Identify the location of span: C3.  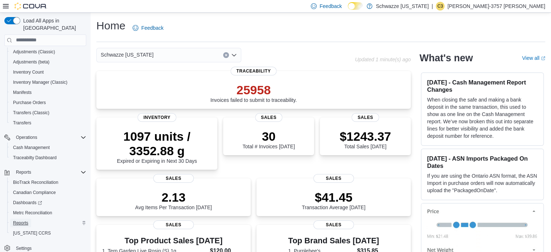
(440, 6).